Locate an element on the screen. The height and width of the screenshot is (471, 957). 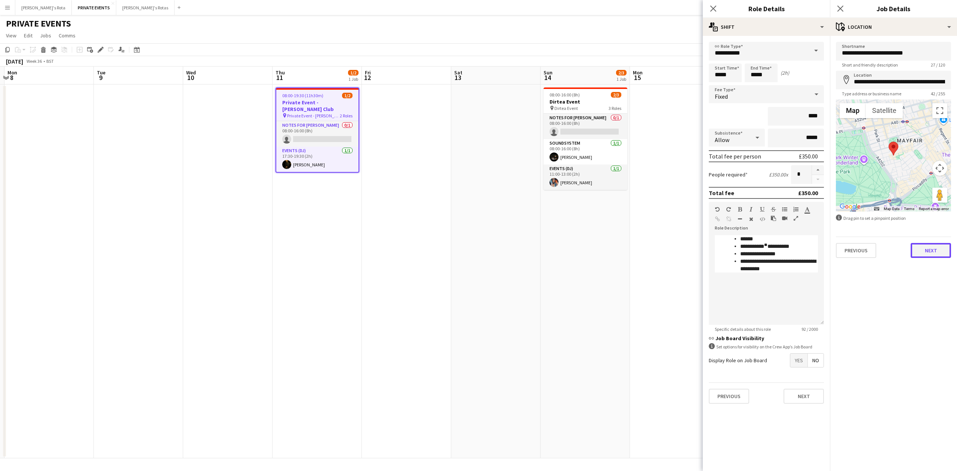
span: Thu is located at coordinates (280, 73).